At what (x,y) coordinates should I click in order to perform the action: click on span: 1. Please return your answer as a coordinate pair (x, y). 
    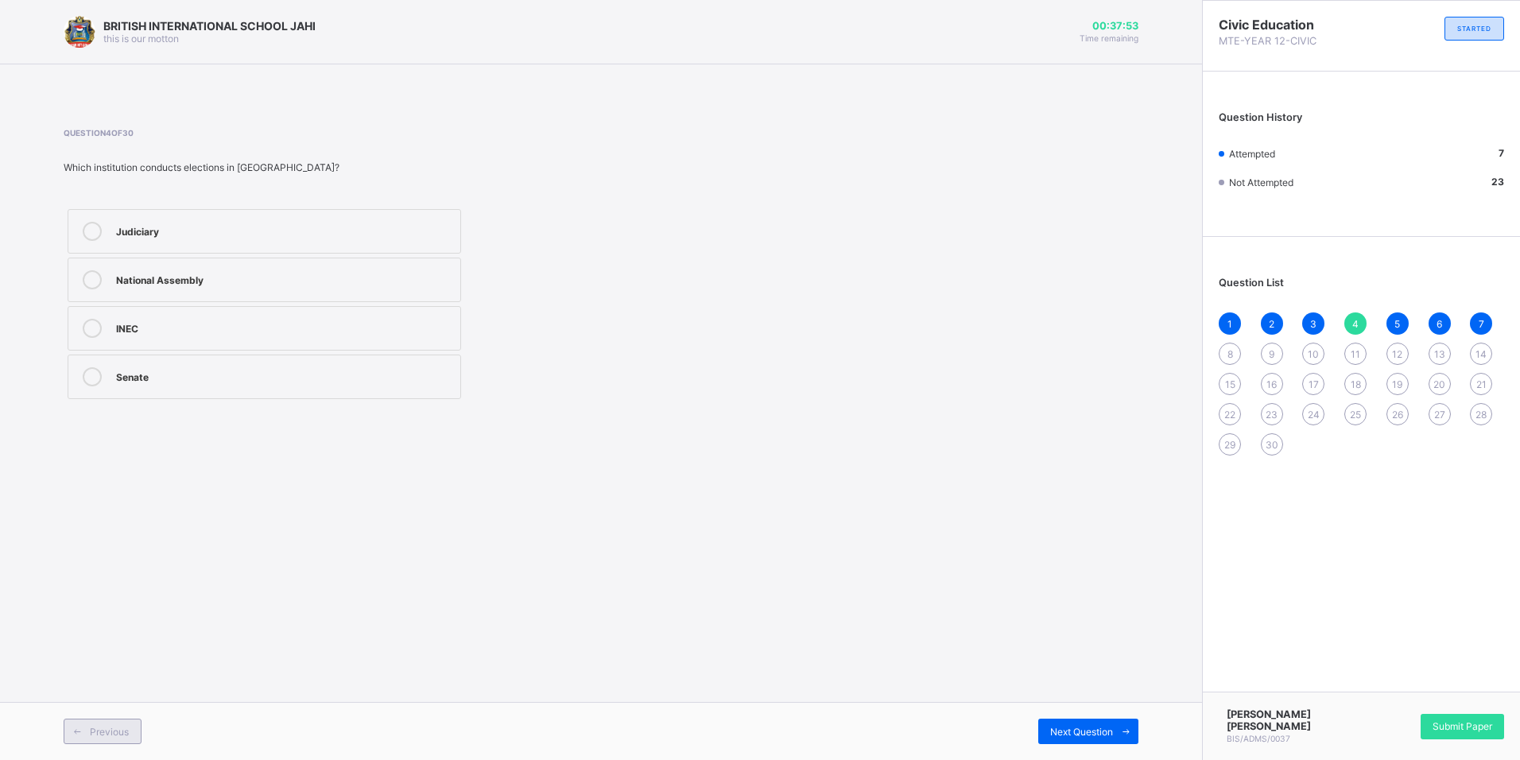
    Looking at the image, I should click on (1230, 324).